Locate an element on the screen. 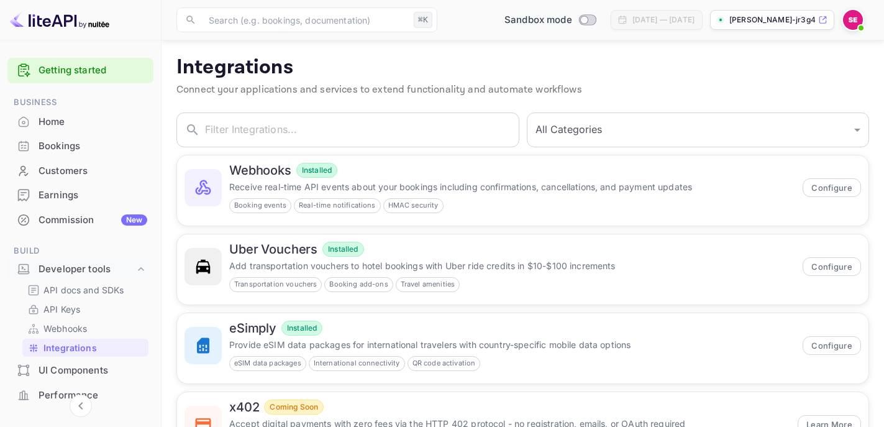 Image resolution: width=884 pixels, height=427 pixels. p: Connect your applications and services to extend functionality and automate workflows is located at coordinates (523, 90).